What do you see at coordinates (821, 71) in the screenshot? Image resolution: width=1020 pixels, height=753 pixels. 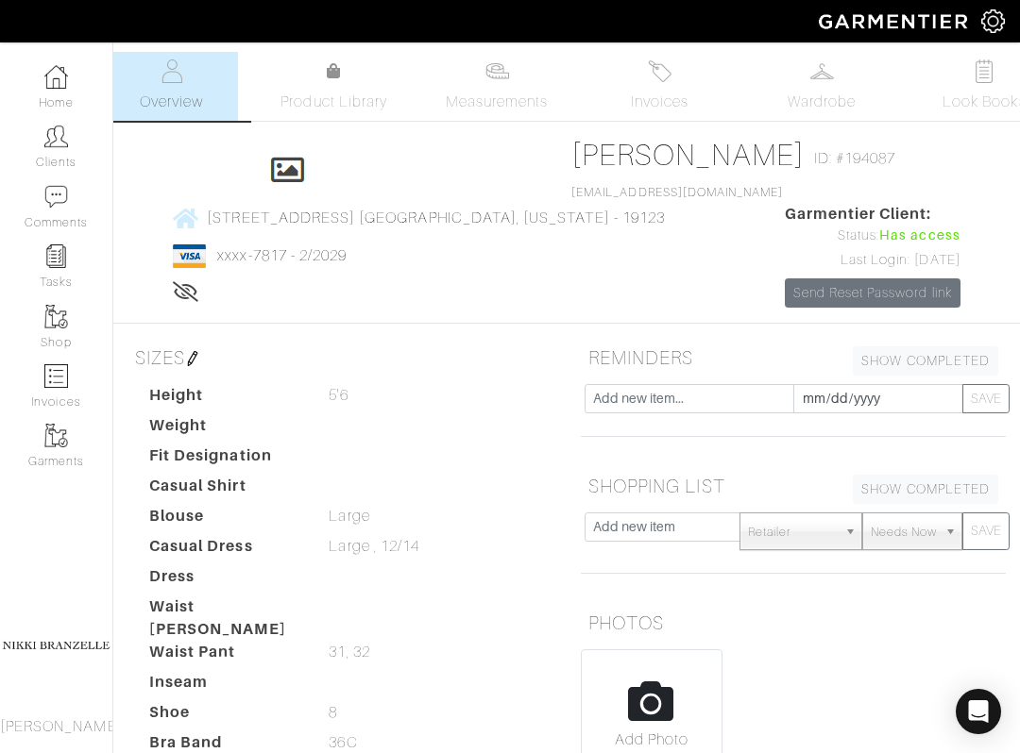 I see `img: wardrobe-487a4870c1b7c33e795ec22d11cfc2ed9d08956e64fb3008fe2437562e282088.svg` at bounding box center [821, 71].